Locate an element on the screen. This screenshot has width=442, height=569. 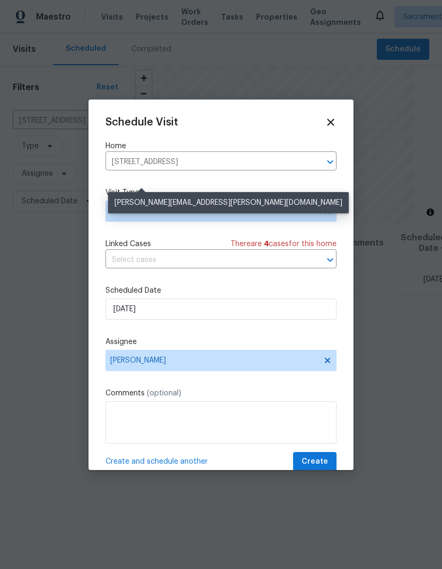
label: Assignee is located at coordinates (221, 342).